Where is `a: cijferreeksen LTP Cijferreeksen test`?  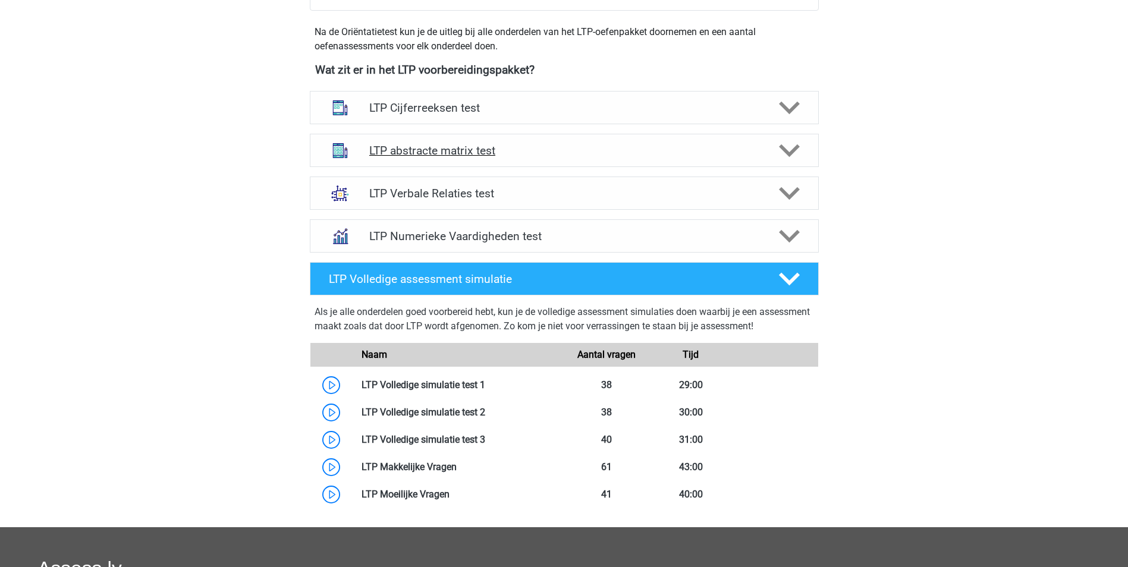 a: cijferreeksen LTP Cijferreeksen test is located at coordinates (564, 108).